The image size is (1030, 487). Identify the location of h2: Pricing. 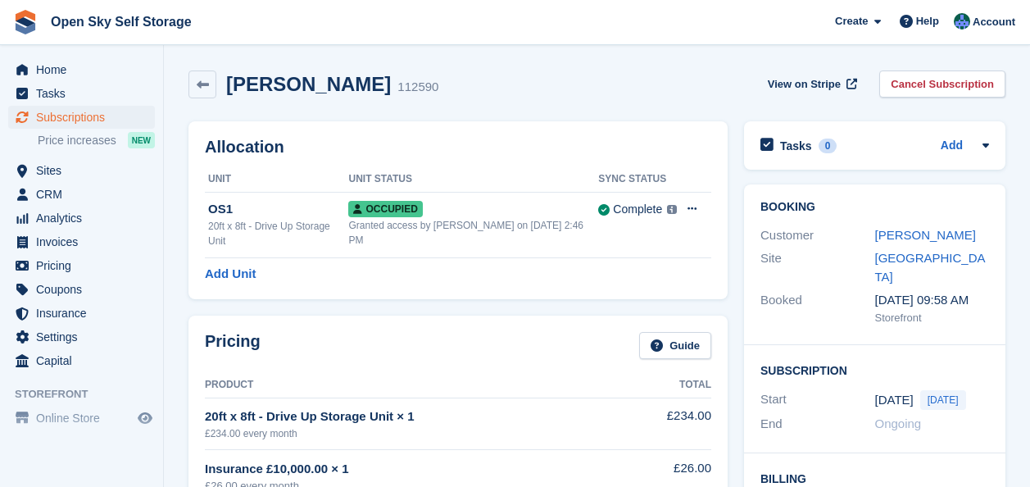
(233, 345).